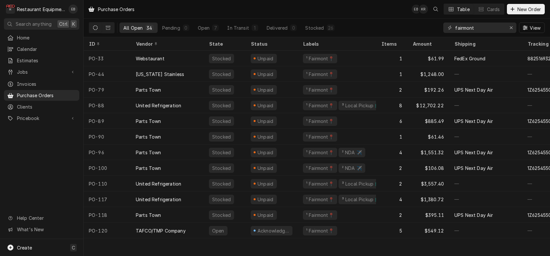  Describe the element at coordinates (34, 24) in the screenshot. I see `span: Search anything` at that location.